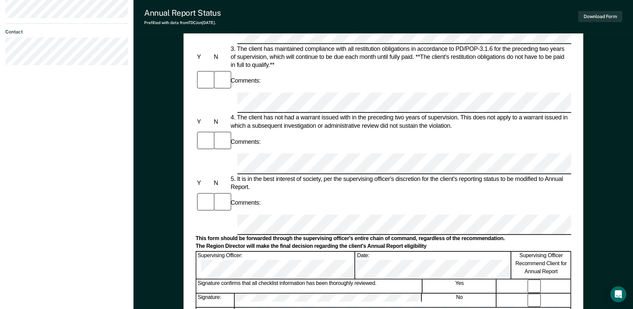 The image size is (633, 309). I want to click on div: 4. The client has not had a warrant issued with in the preceding two years of supervision. This d..., so click(400, 122).